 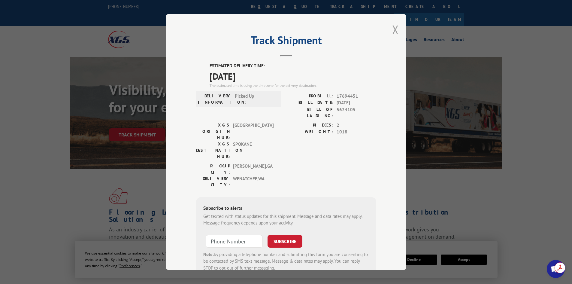 What do you see at coordinates (286, 219) in the screenshot?
I see `div: Get texted with status updates for this shipment. Message and data rates may apply. Message frequ...` at bounding box center [286, 219].